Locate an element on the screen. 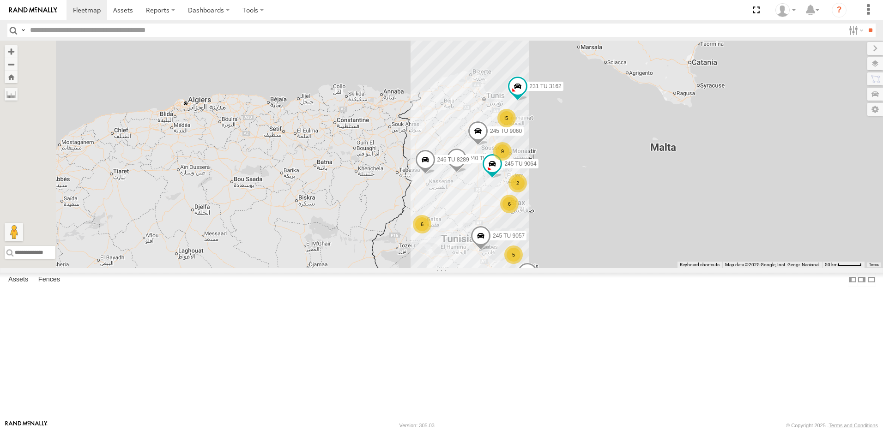  div: Nejah Benkhalifa is located at coordinates (785, 10).